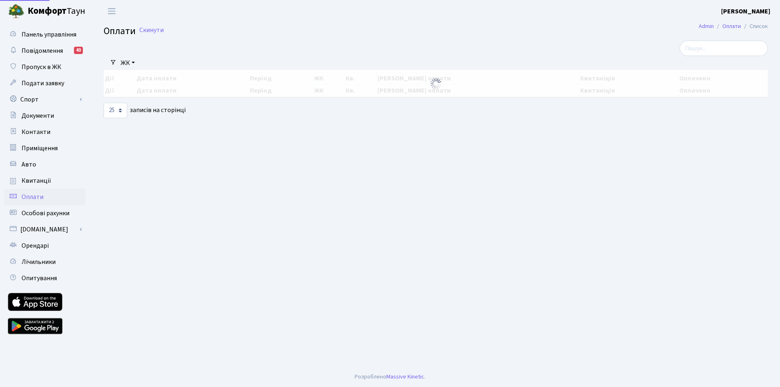  What do you see at coordinates (145, 110) in the screenshot?
I see `label: записів на сторінці` at bounding box center [145, 110].